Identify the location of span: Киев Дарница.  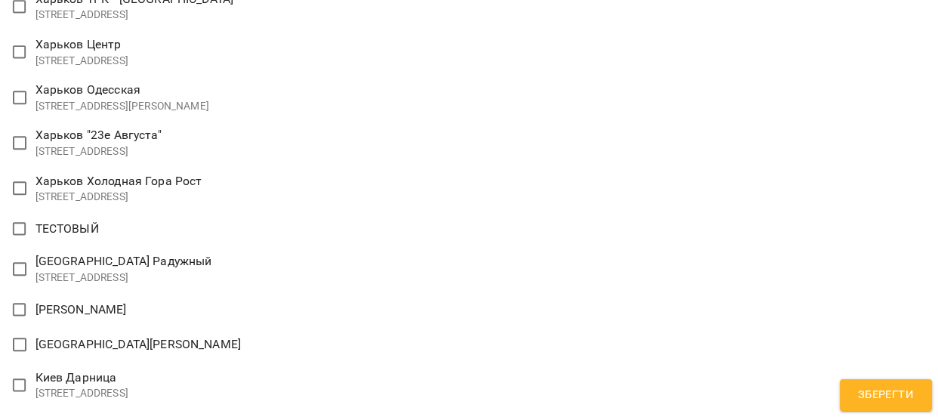
(76, 377).